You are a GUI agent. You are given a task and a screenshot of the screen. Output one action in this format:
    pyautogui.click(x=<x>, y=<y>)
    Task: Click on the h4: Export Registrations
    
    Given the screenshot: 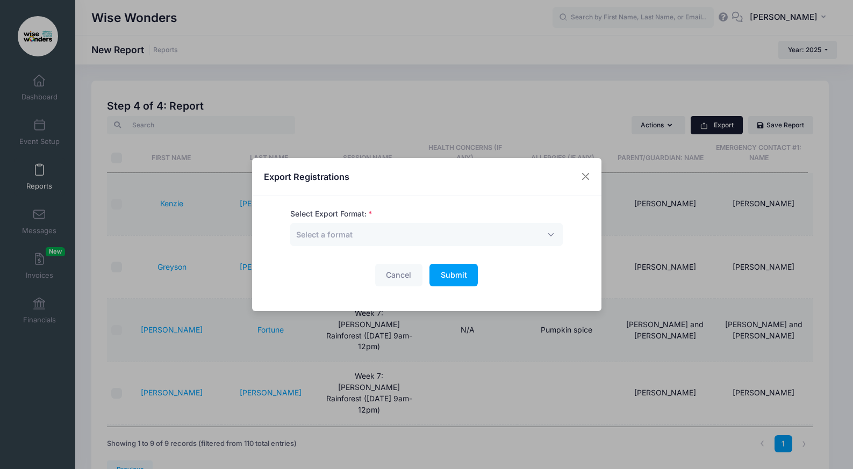 What is the action you would take?
    pyautogui.click(x=306, y=177)
    